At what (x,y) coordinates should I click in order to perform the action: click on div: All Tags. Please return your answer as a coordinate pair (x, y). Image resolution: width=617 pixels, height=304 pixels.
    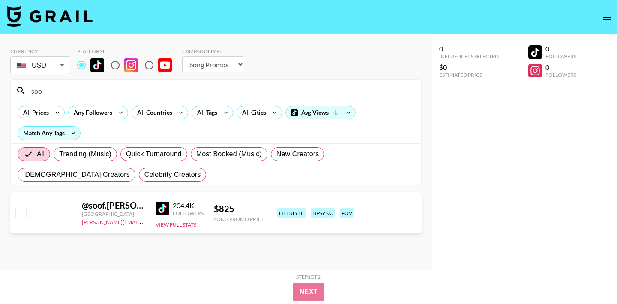
    Looking at the image, I should click on (205, 113).